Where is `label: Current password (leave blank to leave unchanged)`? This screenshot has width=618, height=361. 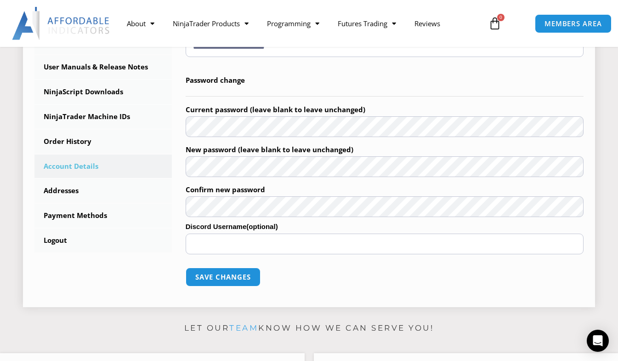
label: Current password (leave blank to leave unchanged) is located at coordinates (385, 109).